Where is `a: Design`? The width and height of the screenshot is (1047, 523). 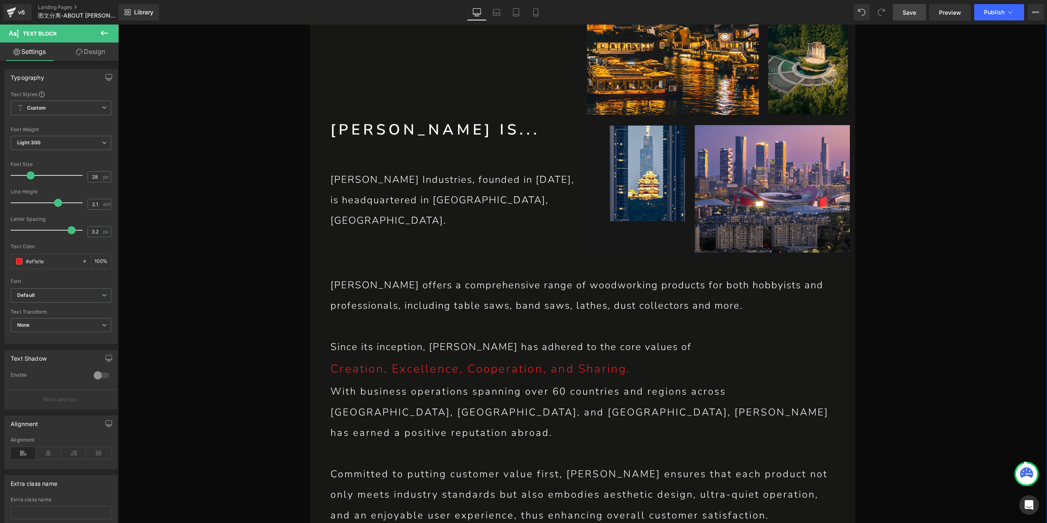
a: Design is located at coordinates (90, 52).